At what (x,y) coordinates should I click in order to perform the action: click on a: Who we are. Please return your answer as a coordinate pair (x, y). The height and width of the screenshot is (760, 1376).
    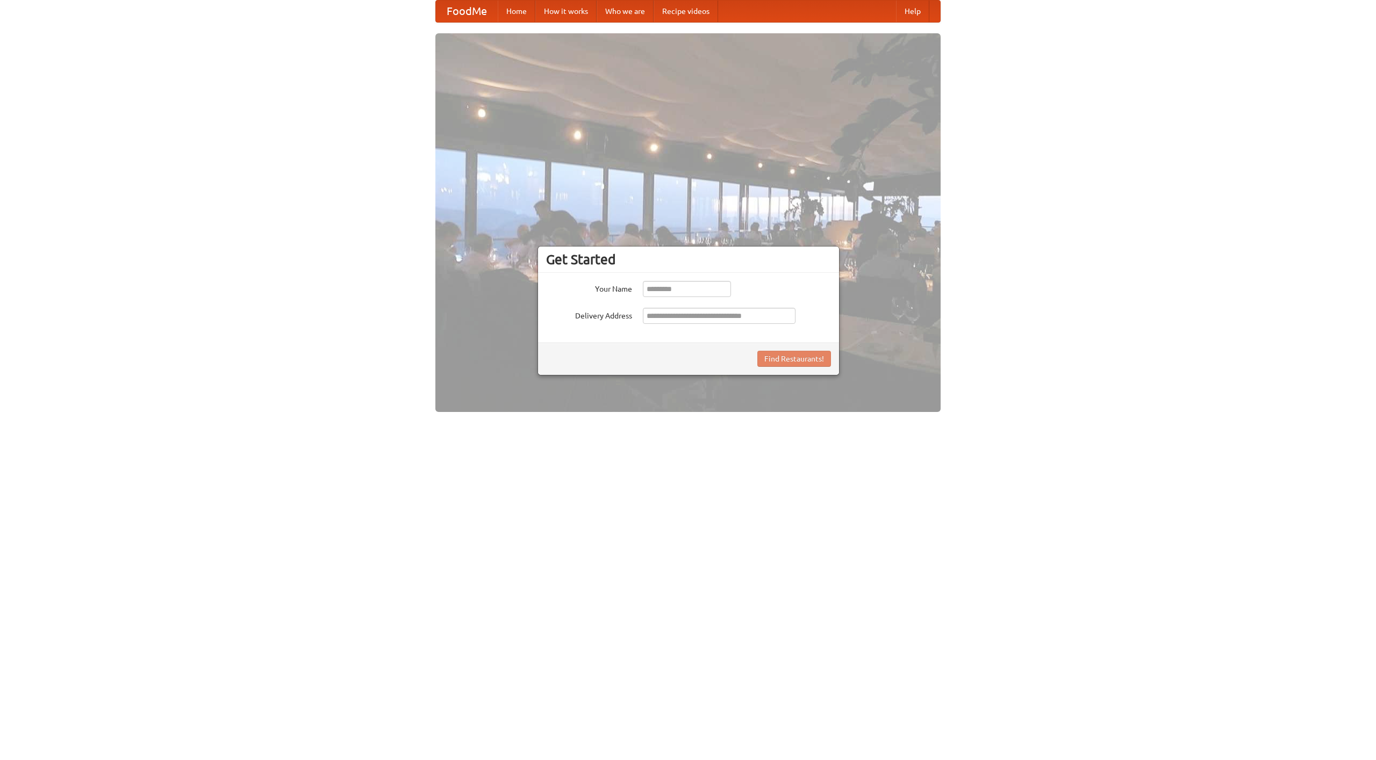
    Looking at the image, I should click on (625, 11).